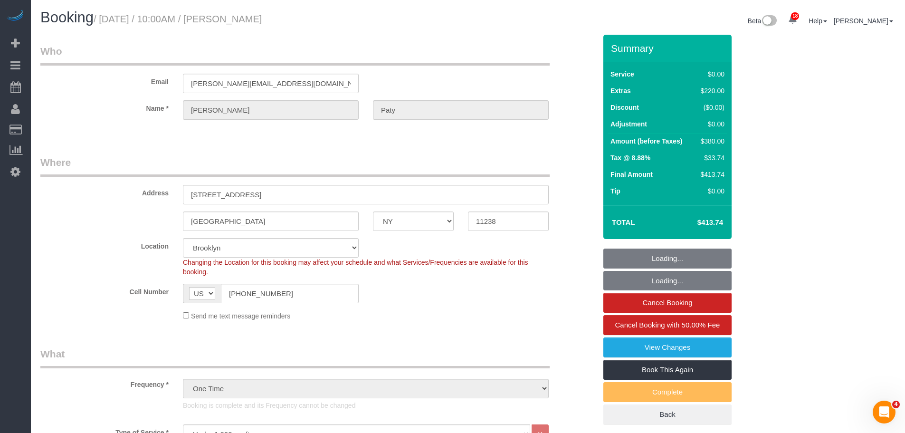 Image resolution: width=905 pixels, height=433 pixels. Describe the element at coordinates (667, 325) in the screenshot. I see `a: Cancel Booking with 50.00% Fee` at that location.